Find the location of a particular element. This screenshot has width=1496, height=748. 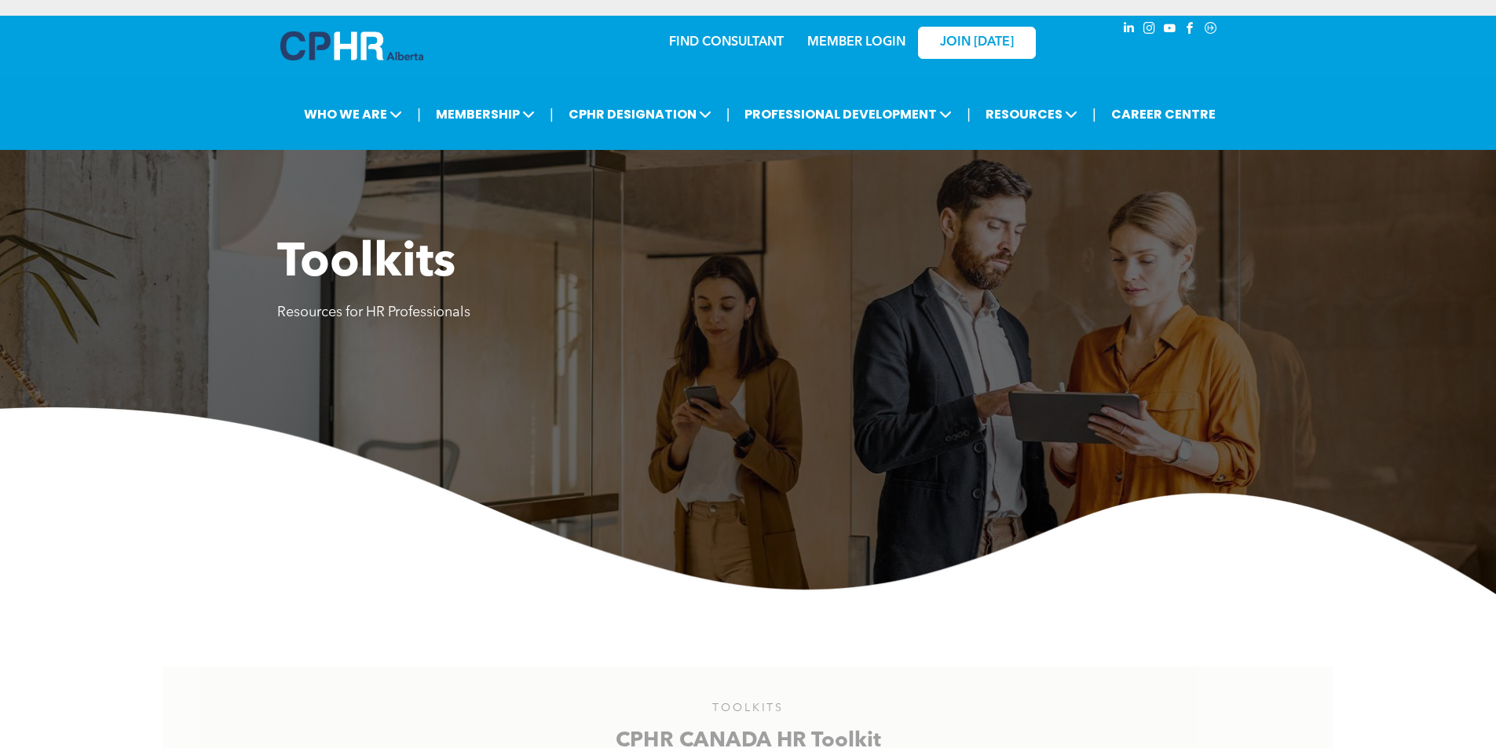

span: RESOURCES is located at coordinates (1031, 114).